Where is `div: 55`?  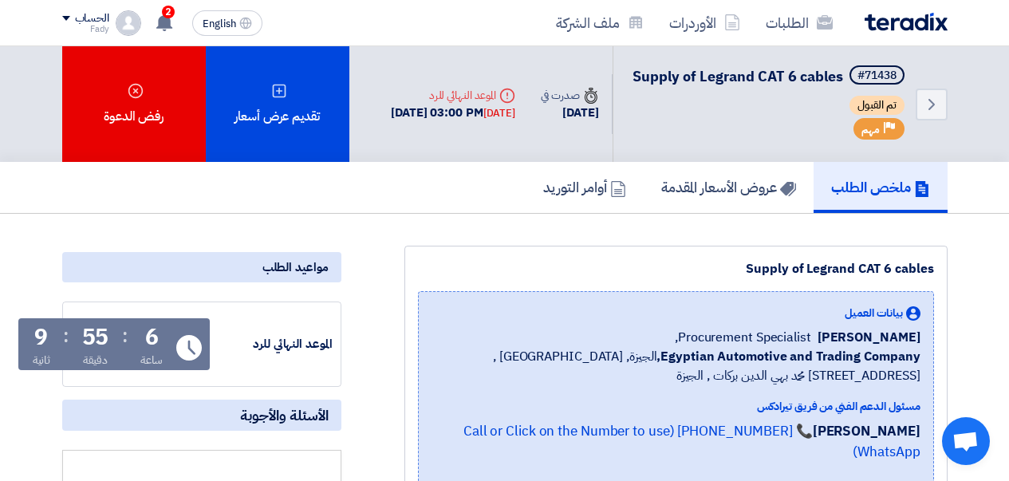 div: 55 is located at coordinates (96, 337).